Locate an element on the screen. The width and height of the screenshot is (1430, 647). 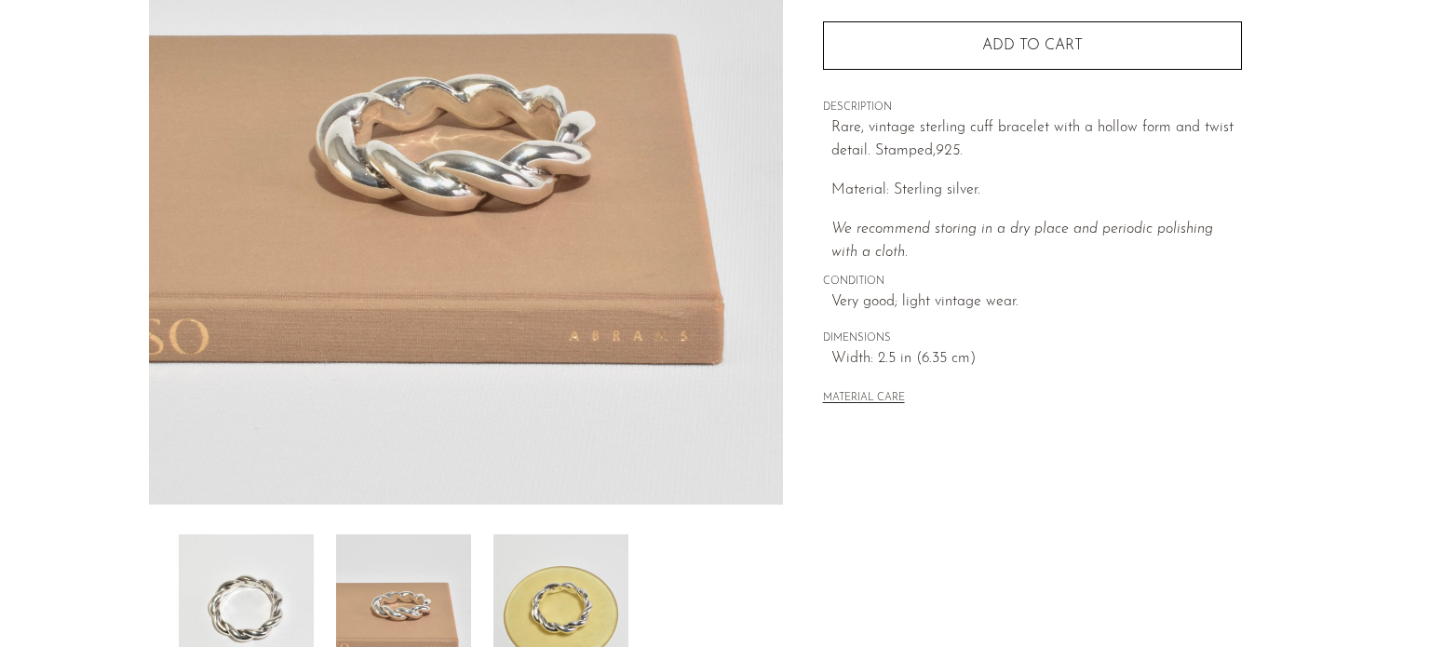
i: We recommend storing in a dry place and periodic polishing with a cloth. is located at coordinates (1022, 241).